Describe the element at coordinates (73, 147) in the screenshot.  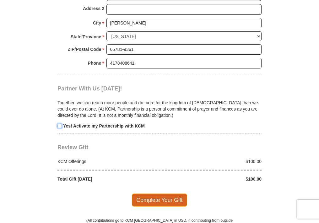
I see `span: Review Gift` at that location.